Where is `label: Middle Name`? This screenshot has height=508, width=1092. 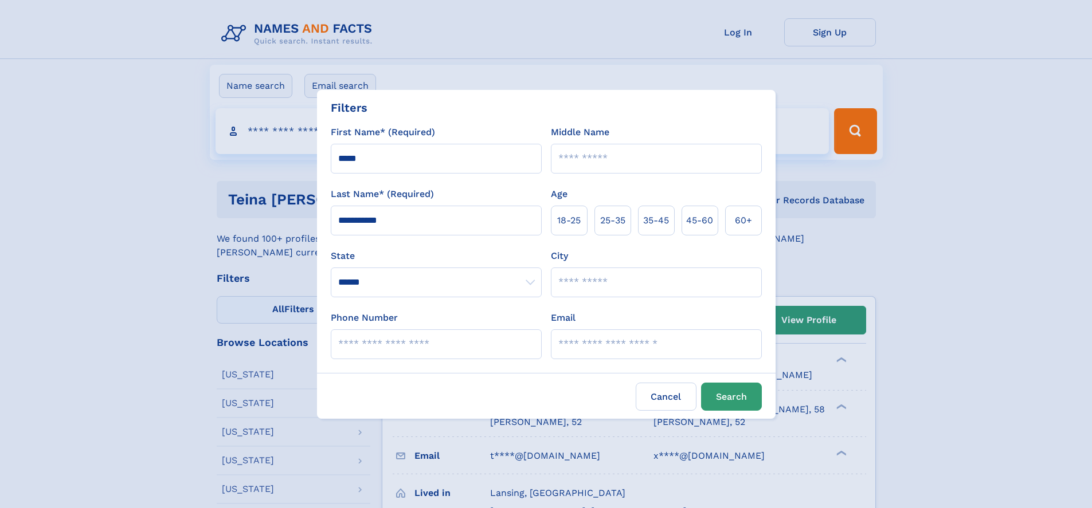 label: Middle Name is located at coordinates (580, 132).